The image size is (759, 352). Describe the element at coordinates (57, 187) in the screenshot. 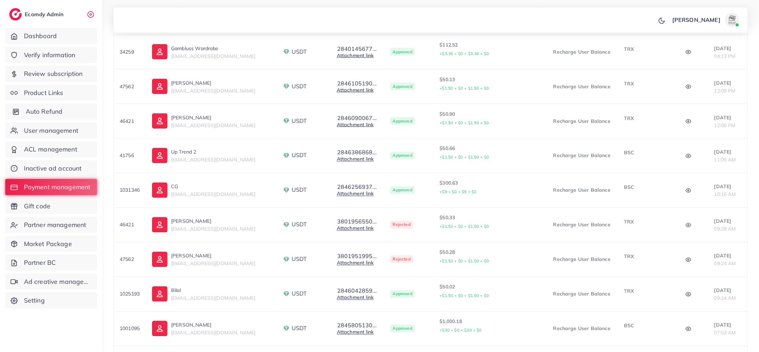

I see `span: Payment management` at that location.